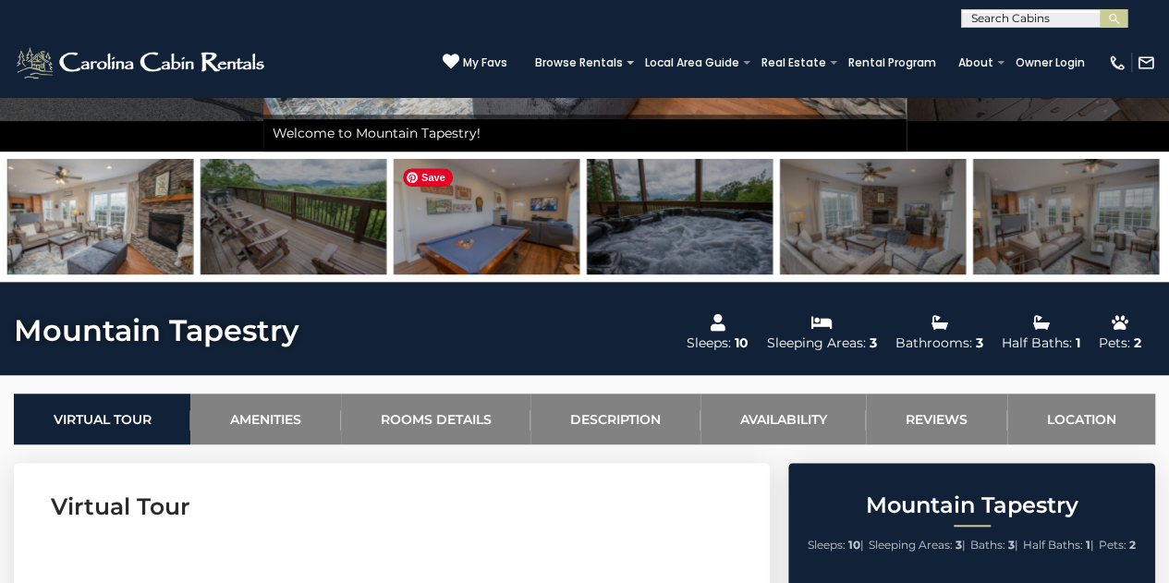 This screenshot has width=1169, height=583. Describe the element at coordinates (794, 63) in the screenshot. I see `a: Real Estate` at that location.